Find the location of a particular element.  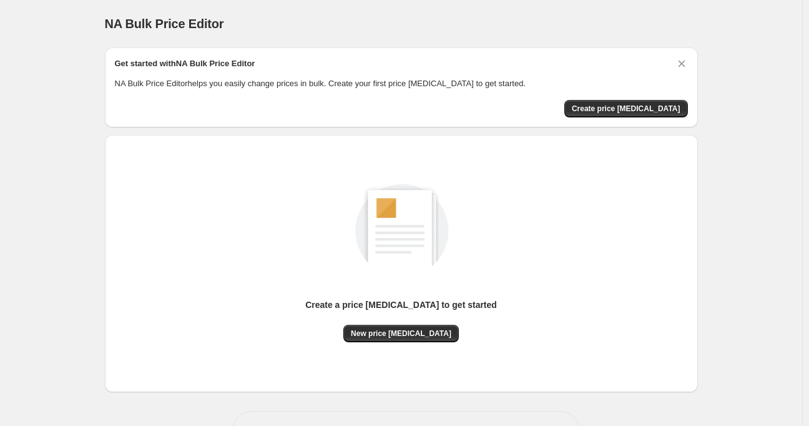

p: NA Bulk Price Editor helps you easily change prices in bulk. Create your first price [MEDICAL_DAT... is located at coordinates (401, 84).